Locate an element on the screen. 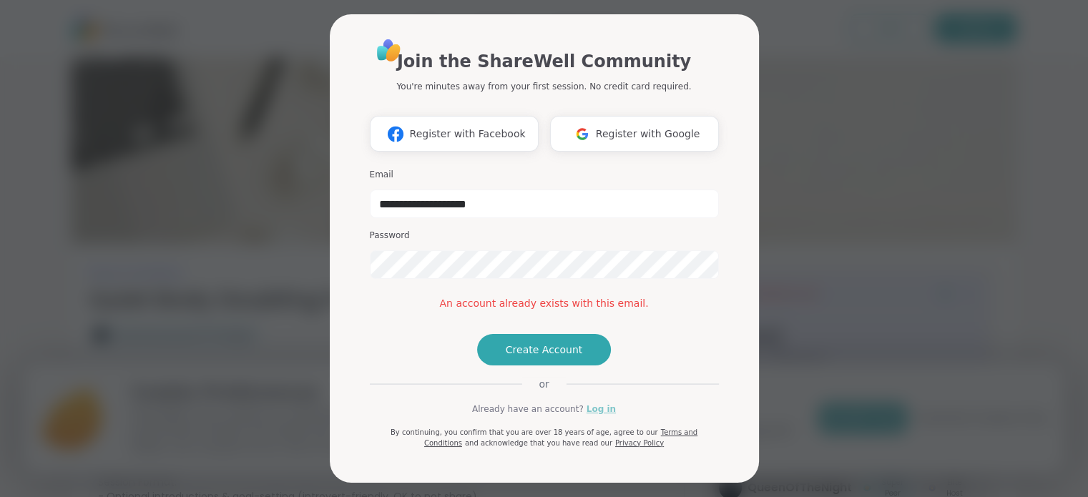  p: You're minutes away from your first session. No credit card required. is located at coordinates (544, 87).